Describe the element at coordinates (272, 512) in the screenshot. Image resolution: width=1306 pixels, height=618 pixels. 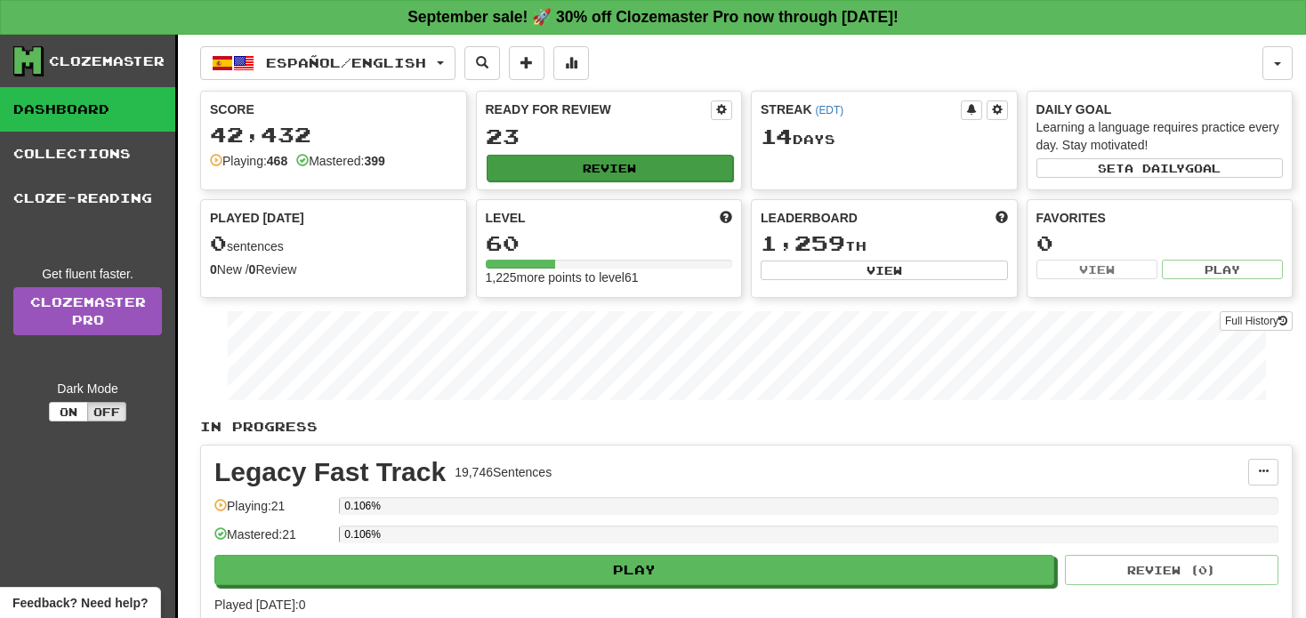
I see `div: Playing: 21` at that location.